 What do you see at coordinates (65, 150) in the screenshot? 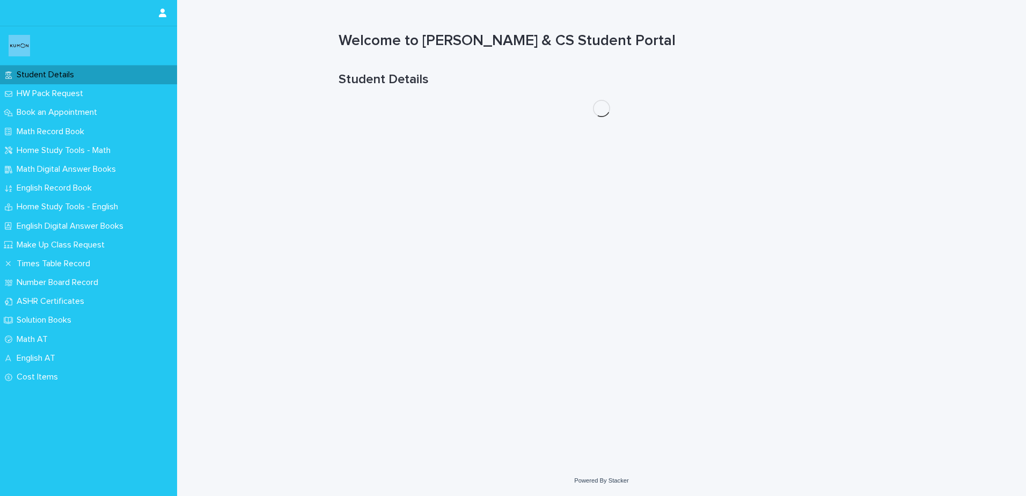
I see `p: Home Study Tools - Math` at bounding box center [65, 150].